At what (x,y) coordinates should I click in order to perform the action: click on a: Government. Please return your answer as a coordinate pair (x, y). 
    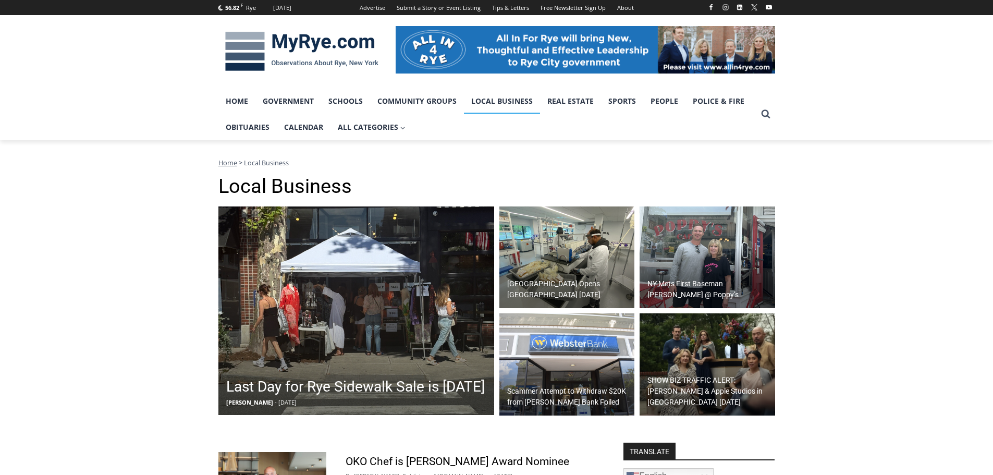
    Looking at the image, I should click on (288, 101).